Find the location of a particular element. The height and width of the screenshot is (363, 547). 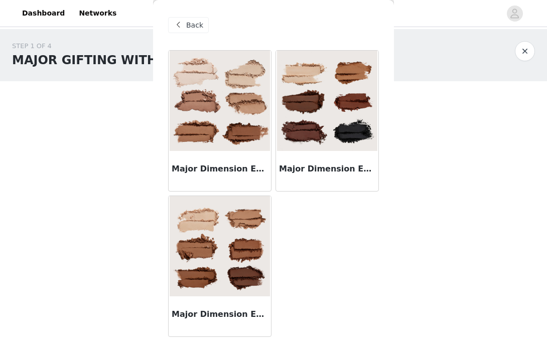

img: Major Dimension Essential Artistry Edit Eyeshadow Palette - Deep is located at coordinates (327, 101).